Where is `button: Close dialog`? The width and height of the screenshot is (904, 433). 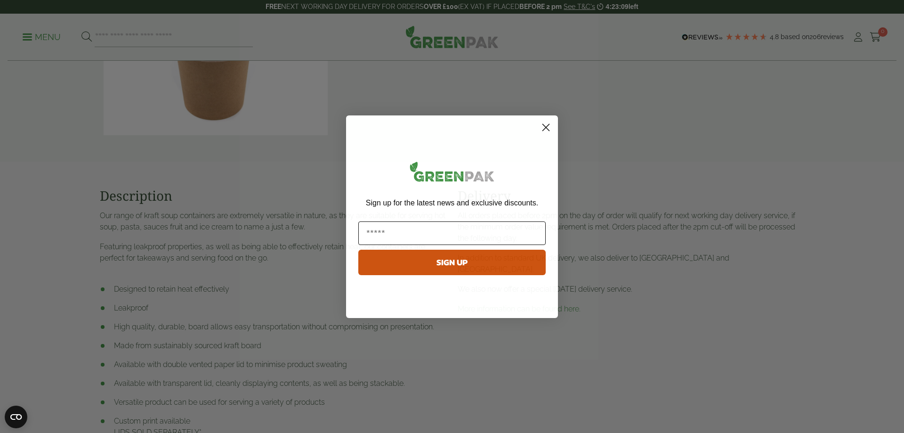 button: Close dialog is located at coordinates (546, 127).